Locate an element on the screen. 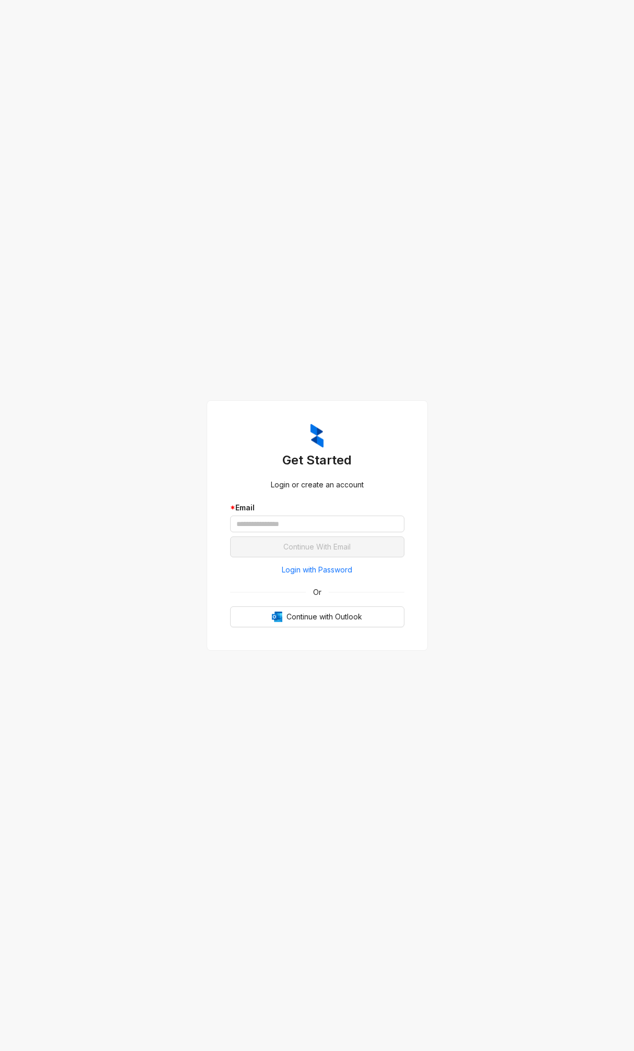 This screenshot has width=634, height=1051. img: Outlook is located at coordinates (277, 617).